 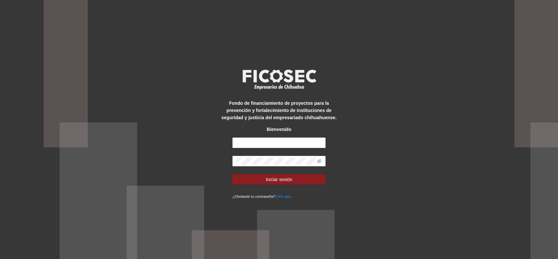 I want to click on strong: Fondo de financiamiento de proyectos para la prevención y fortalecimiento de instituciones de seg..., so click(x=279, y=110).